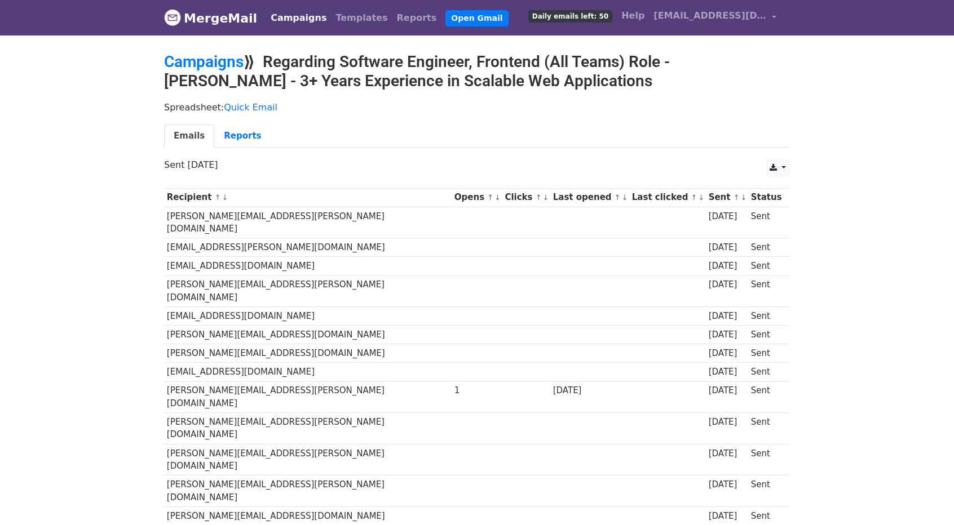  I want to click on th: Clicks, so click(526, 197).